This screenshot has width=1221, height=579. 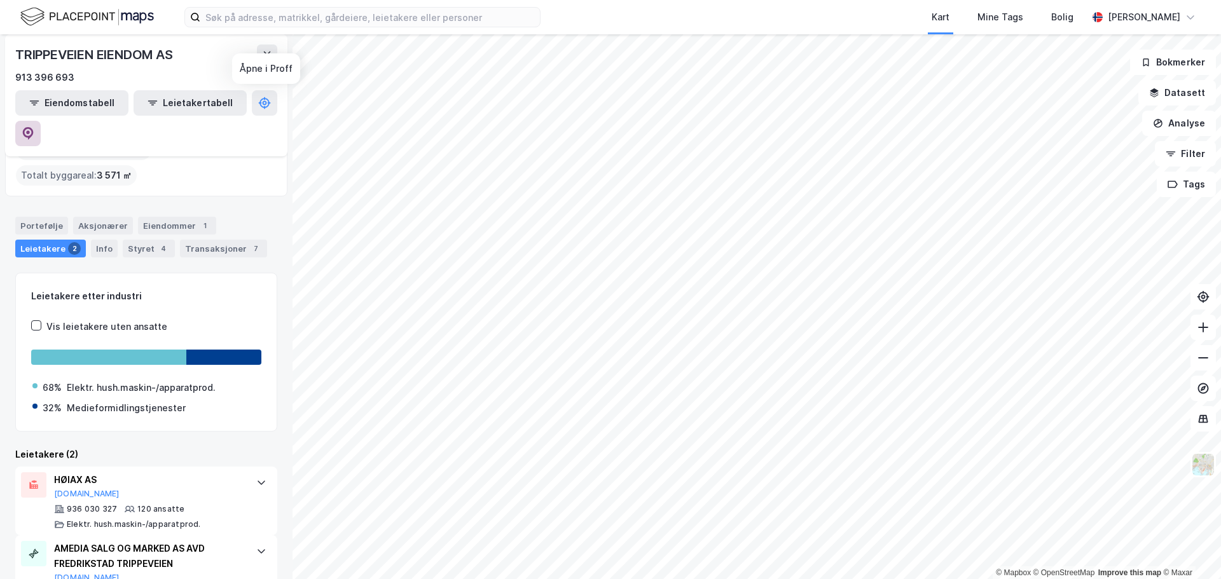 I want to click on div: 68%, so click(x=52, y=388).